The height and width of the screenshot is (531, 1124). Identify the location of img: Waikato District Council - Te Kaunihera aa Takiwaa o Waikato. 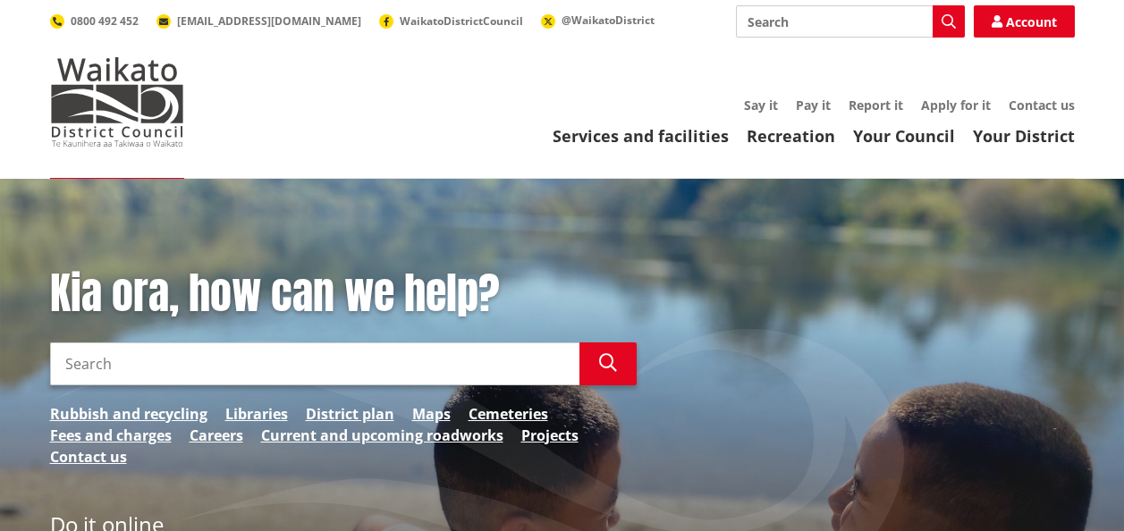
(117, 102).